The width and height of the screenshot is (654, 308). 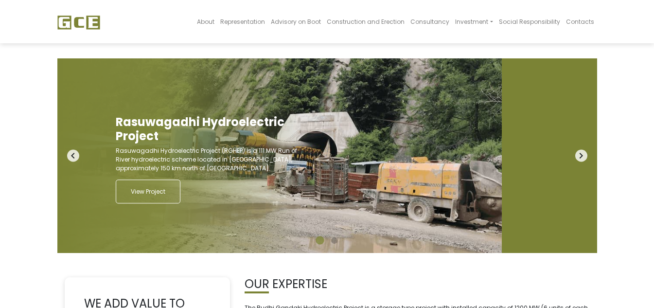 What do you see at coordinates (430, 21) in the screenshot?
I see `a: Consultancy` at bounding box center [430, 21].